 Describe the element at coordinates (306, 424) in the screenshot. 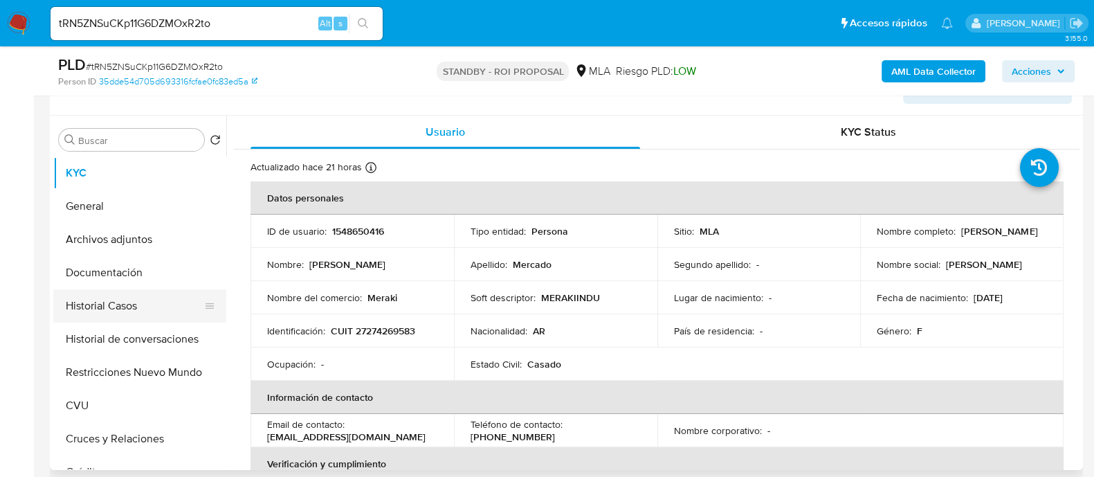

I see `p: Email de contacto :` at that location.